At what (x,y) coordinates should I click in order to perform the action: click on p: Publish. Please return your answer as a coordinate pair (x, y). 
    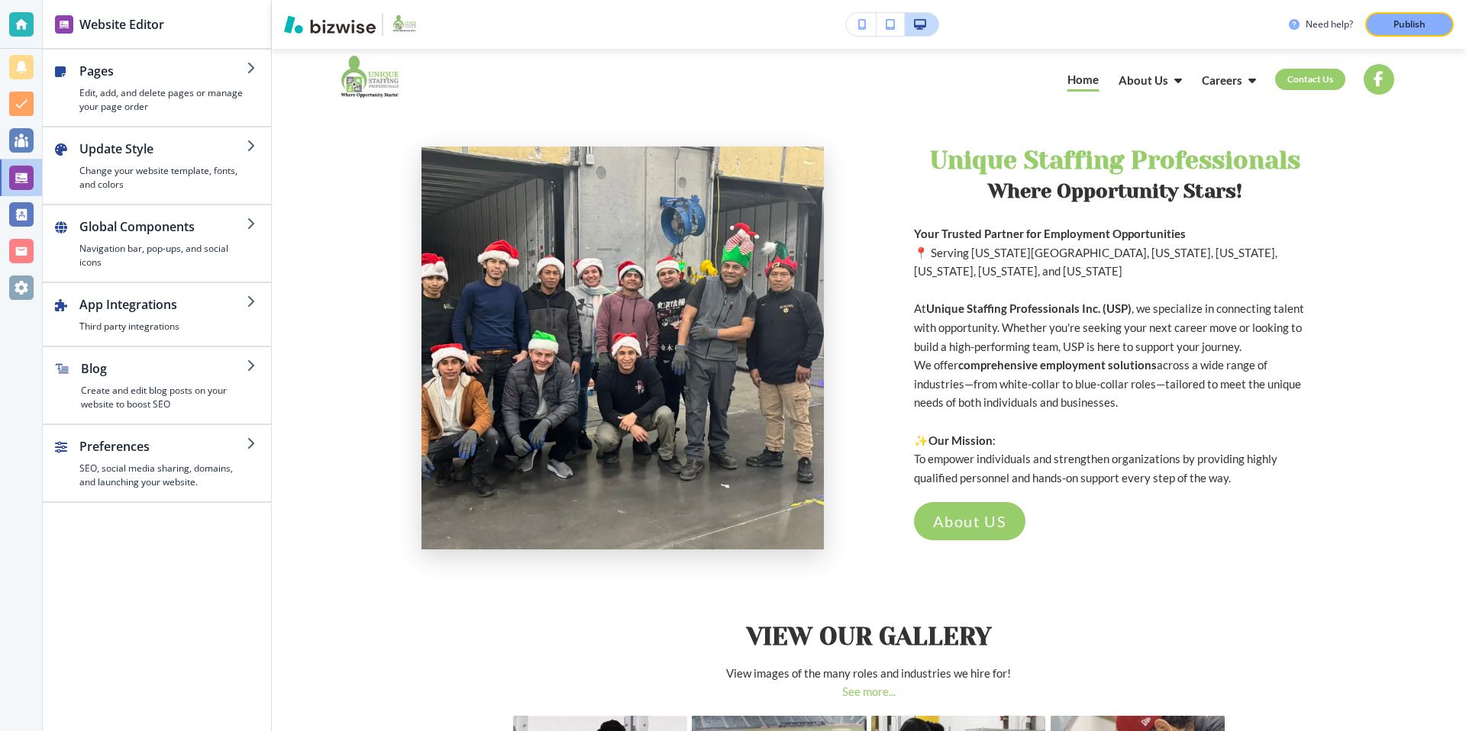
    Looking at the image, I should click on (1409, 24).